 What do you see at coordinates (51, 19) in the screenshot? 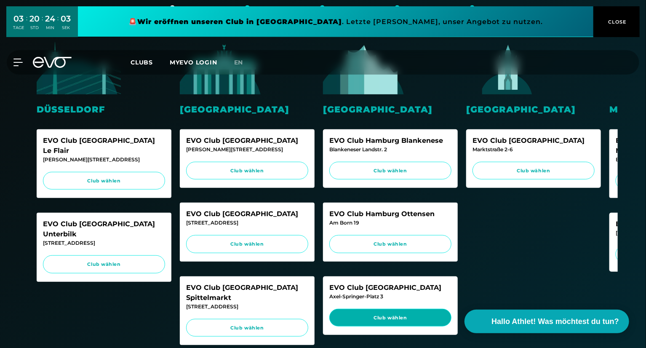
I see `div: 24` at bounding box center [51, 19].